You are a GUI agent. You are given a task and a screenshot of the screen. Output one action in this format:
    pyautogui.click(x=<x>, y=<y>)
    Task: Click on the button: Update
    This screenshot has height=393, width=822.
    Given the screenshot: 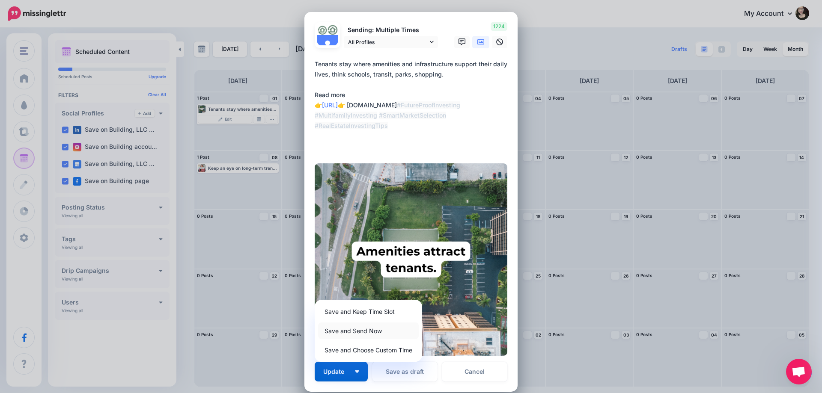 What is the action you would take?
    pyautogui.click(x=341, y=372)
    